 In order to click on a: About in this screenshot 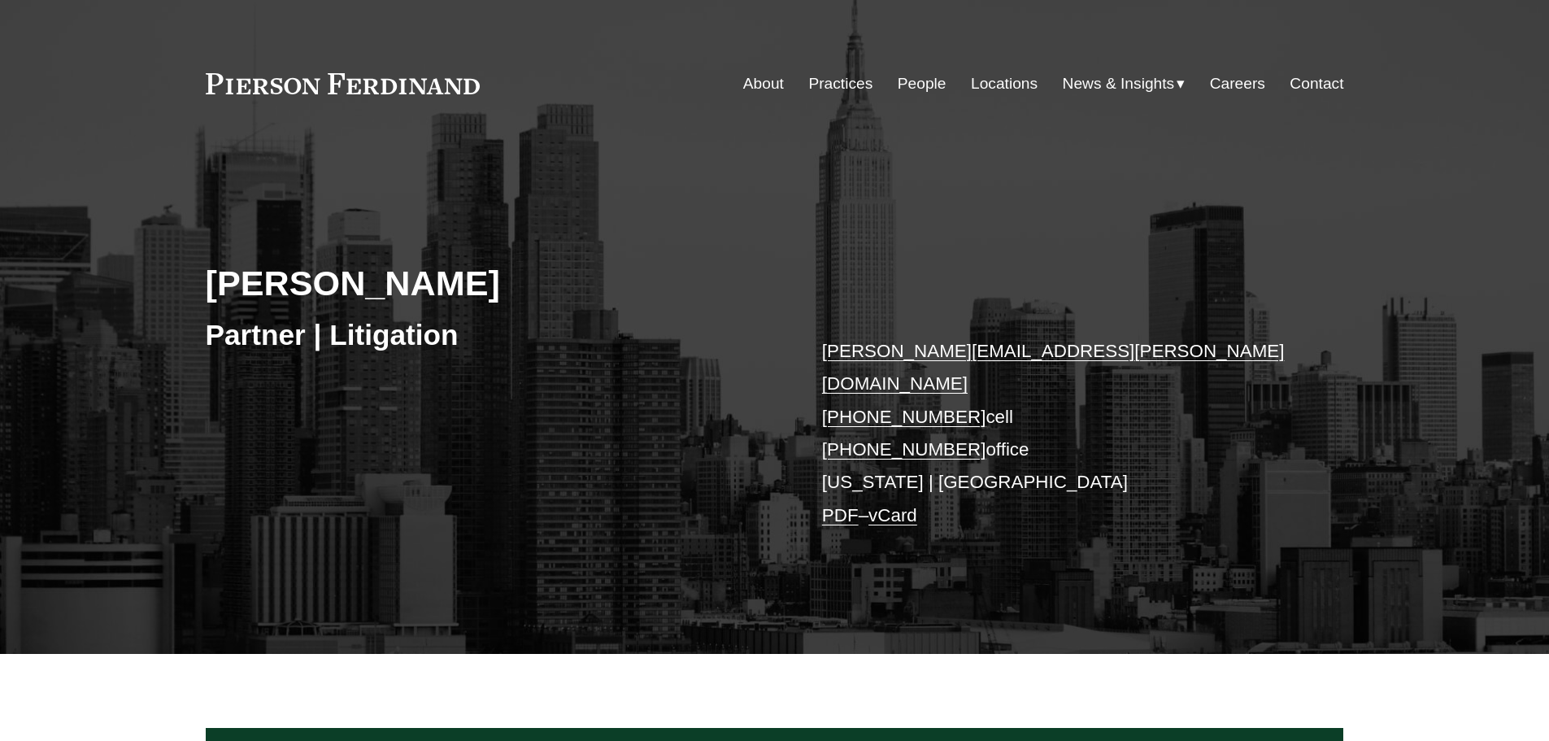, I will do `click(763, 84)`.